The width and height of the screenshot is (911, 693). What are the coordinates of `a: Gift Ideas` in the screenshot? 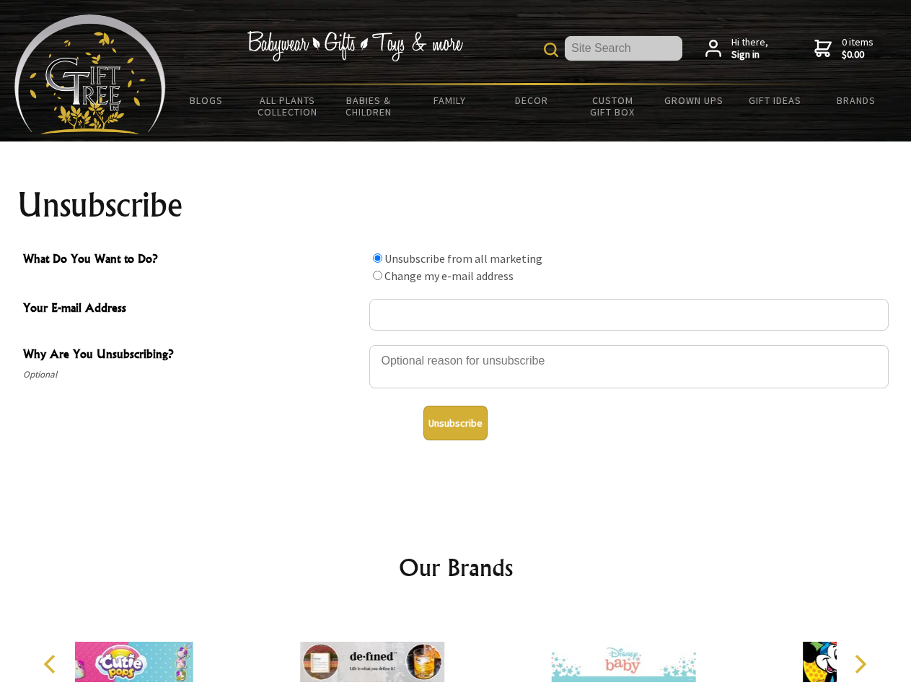 It's located at (775, 100).